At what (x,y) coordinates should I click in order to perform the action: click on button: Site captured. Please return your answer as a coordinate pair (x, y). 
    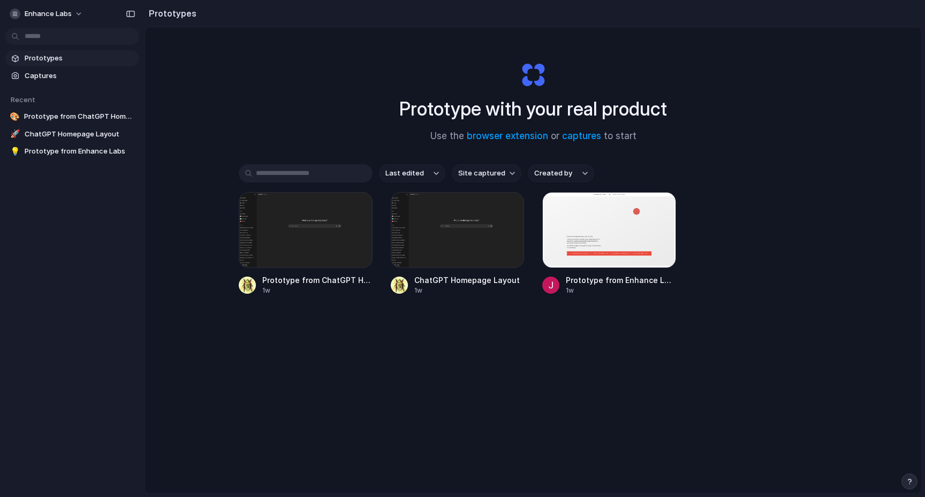
    Looking at the image, I should click on (487, 173).